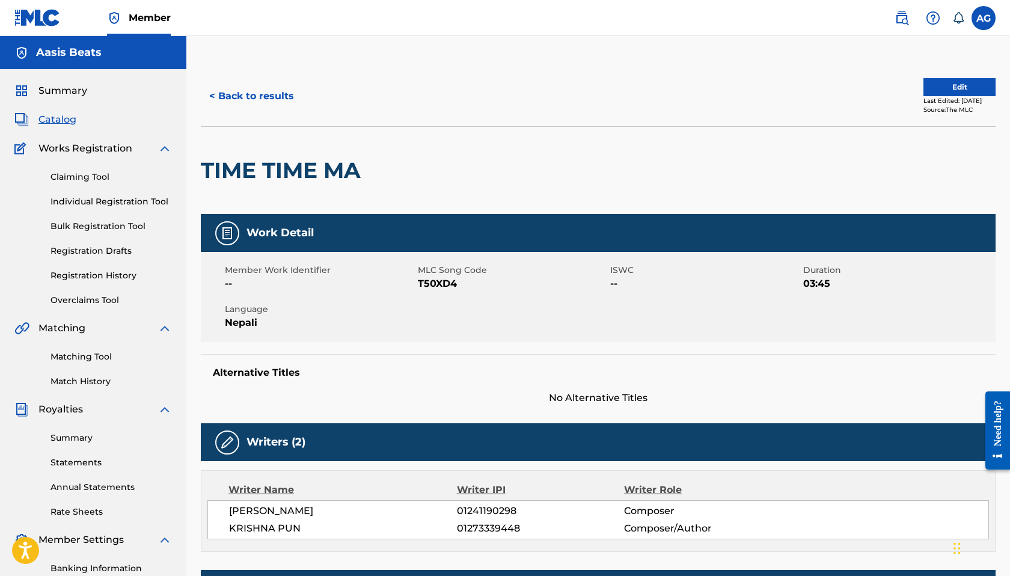 Image resolution: width=1010 pixels, height=576 pixels. I want to click on div: Source: The MLC, so click(959, 109).